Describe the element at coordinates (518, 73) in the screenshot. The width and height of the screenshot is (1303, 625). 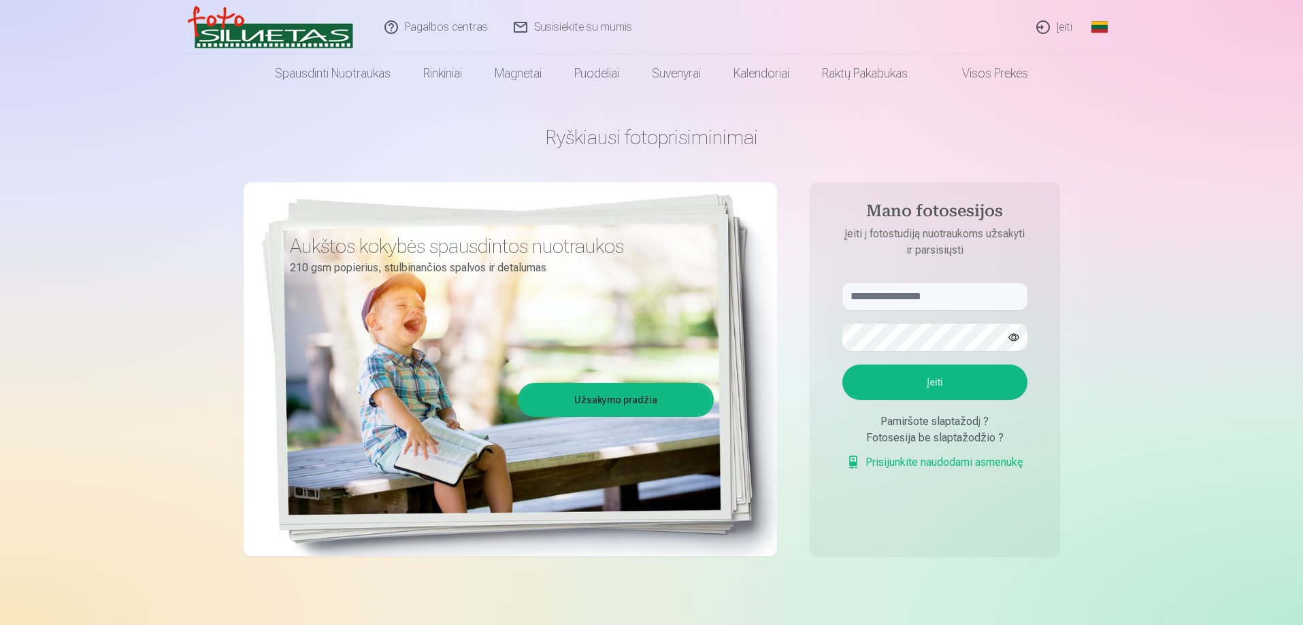
I see `a: Magnetai` at that location.